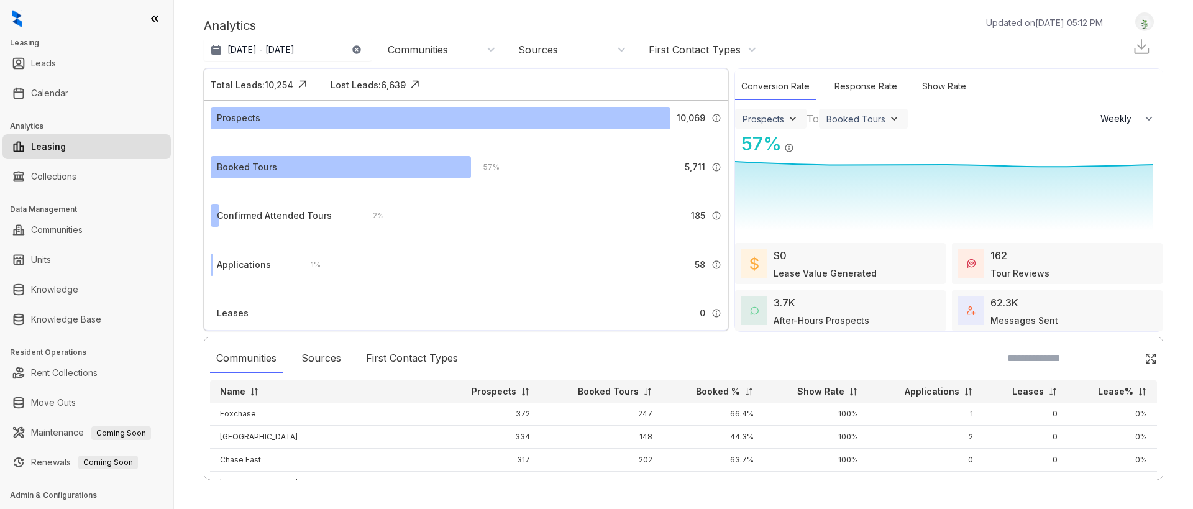 The width and height of the screenshot is (1193, 509). What do you see at coordinates (1123, 358) in the screenshot?
I see `img: SearchIcon` at bounding box center [1123, 358].